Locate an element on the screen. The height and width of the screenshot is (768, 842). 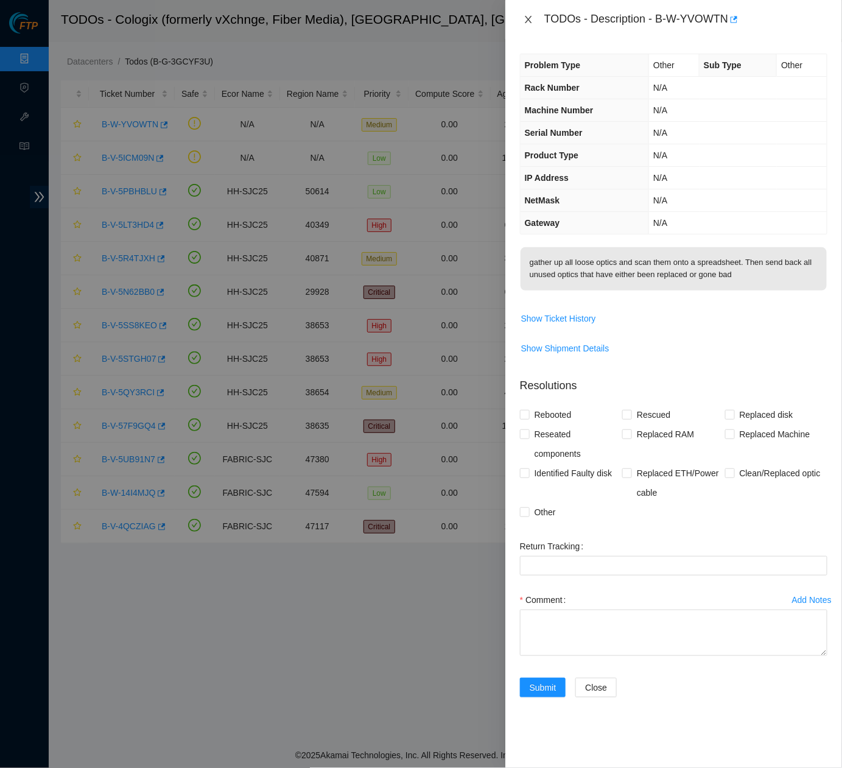
span: Rebooted is located at coordinates (553, 415).